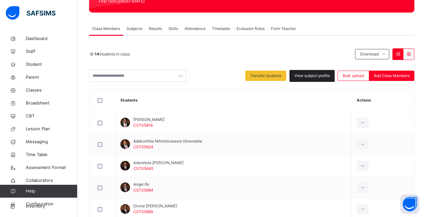 The height and width of the screenshot is (217, 426). I want to click on span: Students in class, so click(112, 54).